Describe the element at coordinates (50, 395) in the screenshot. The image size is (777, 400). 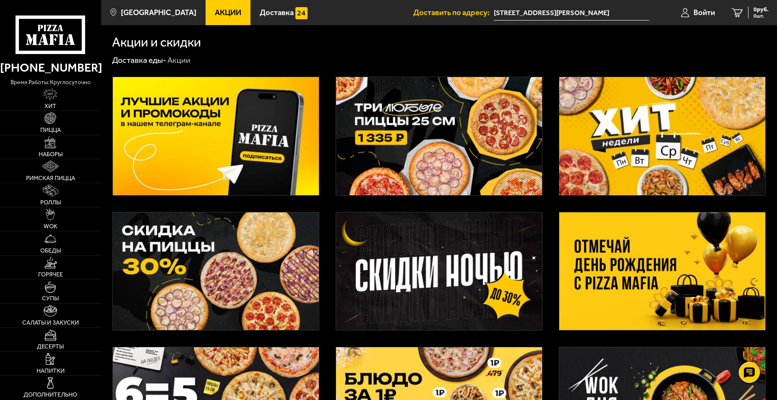
I see `span: Дополнительно` at that location.